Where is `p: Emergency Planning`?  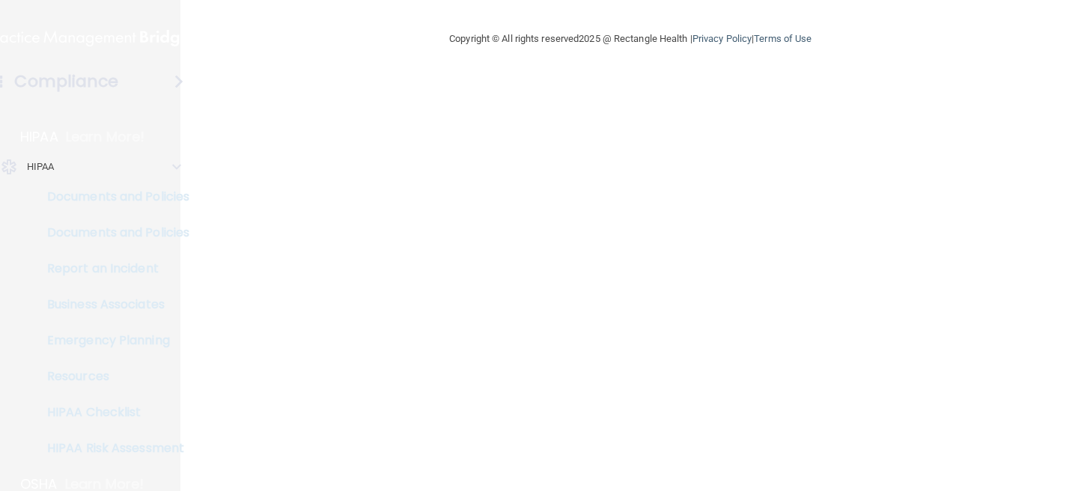
p: Emergency Planning is located at coordinates (112, 341).